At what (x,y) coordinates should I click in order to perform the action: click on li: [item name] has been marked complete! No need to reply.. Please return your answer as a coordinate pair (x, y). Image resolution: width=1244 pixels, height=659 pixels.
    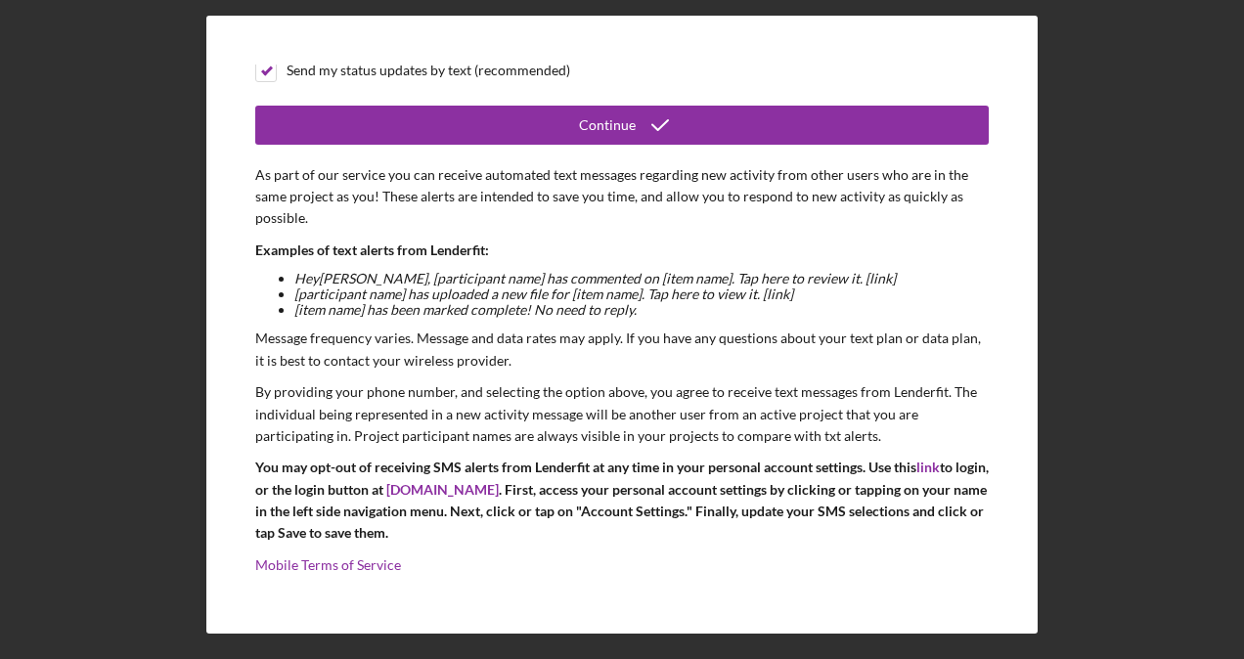
    Looking at the image, I should click on (641, 310).